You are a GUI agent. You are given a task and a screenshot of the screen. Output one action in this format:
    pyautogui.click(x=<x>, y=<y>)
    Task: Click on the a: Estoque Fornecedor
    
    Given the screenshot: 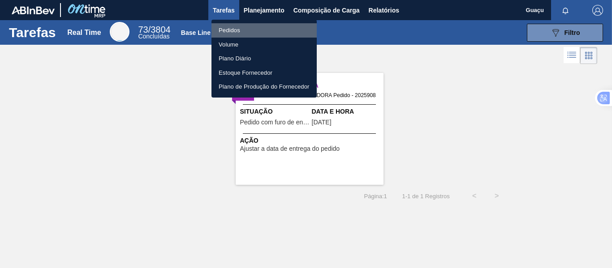 What is the action you would take?
    pyautogui.click(x=264, y=73)
    